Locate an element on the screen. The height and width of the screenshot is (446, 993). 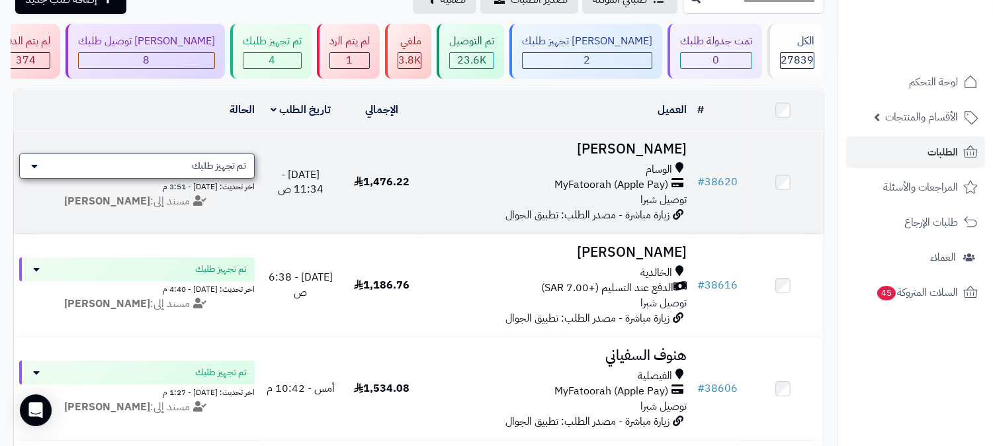
div: 3845 is located at coordinates (410, 60).